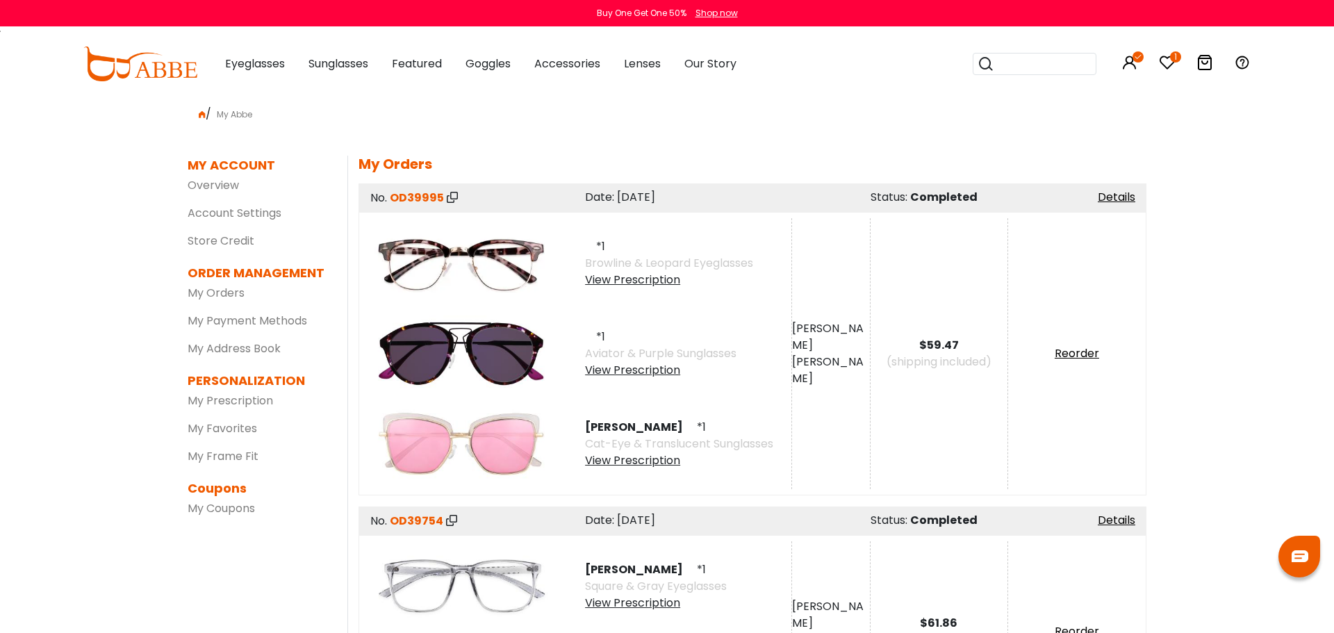 This screenshot has height=633, width=1334. Describe the element at coordinates (221, 508) in the screenshot. I see `a: My Coupons` at that location.